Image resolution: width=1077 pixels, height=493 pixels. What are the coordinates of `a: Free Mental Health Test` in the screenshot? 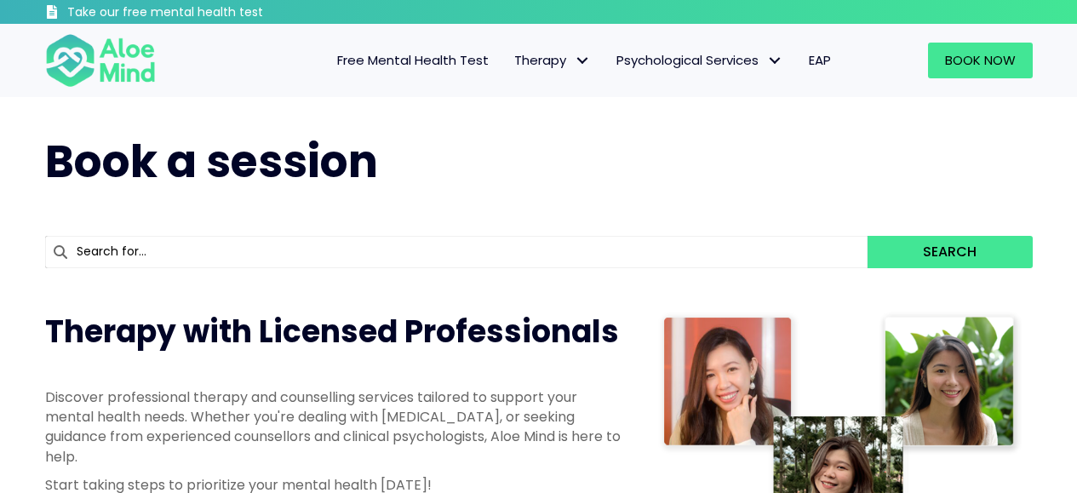 It's located at (413, 60).